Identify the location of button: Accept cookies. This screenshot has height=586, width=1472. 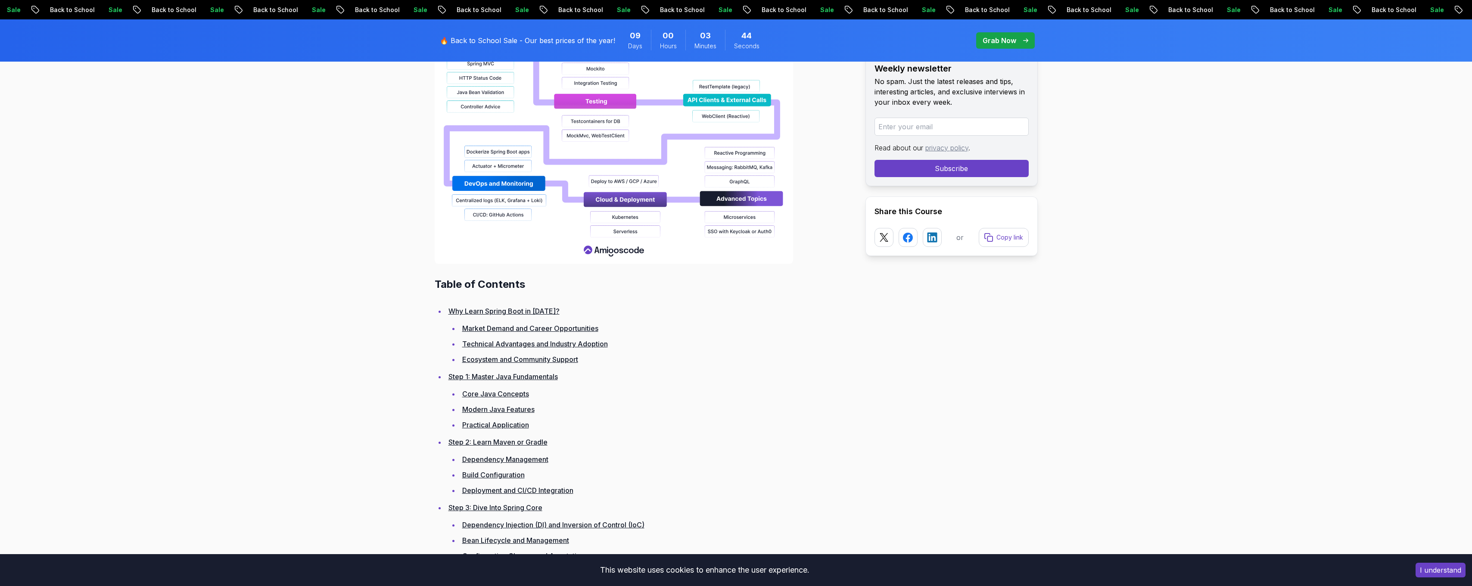
(1440, 570).